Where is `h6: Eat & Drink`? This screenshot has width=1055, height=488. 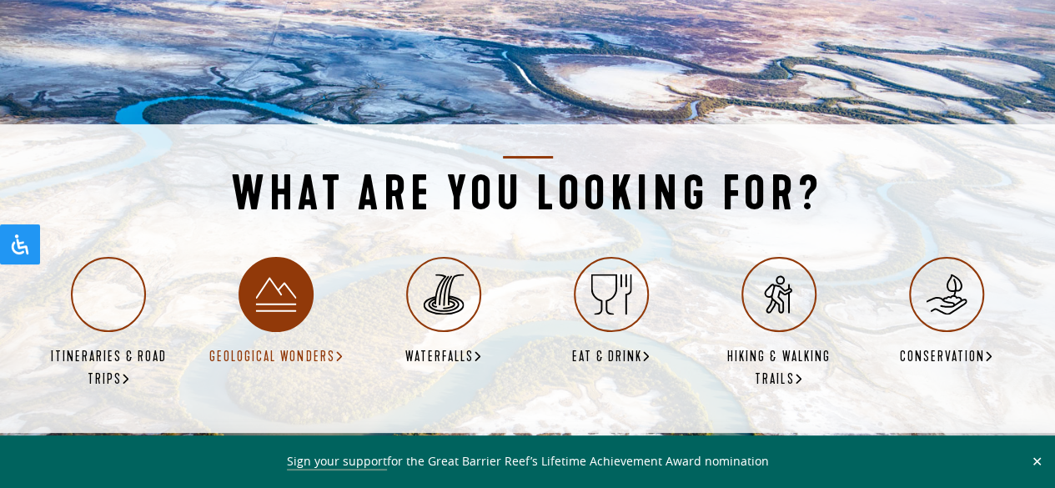 h6: Eat & Drink is located at coordinates (611, 357).